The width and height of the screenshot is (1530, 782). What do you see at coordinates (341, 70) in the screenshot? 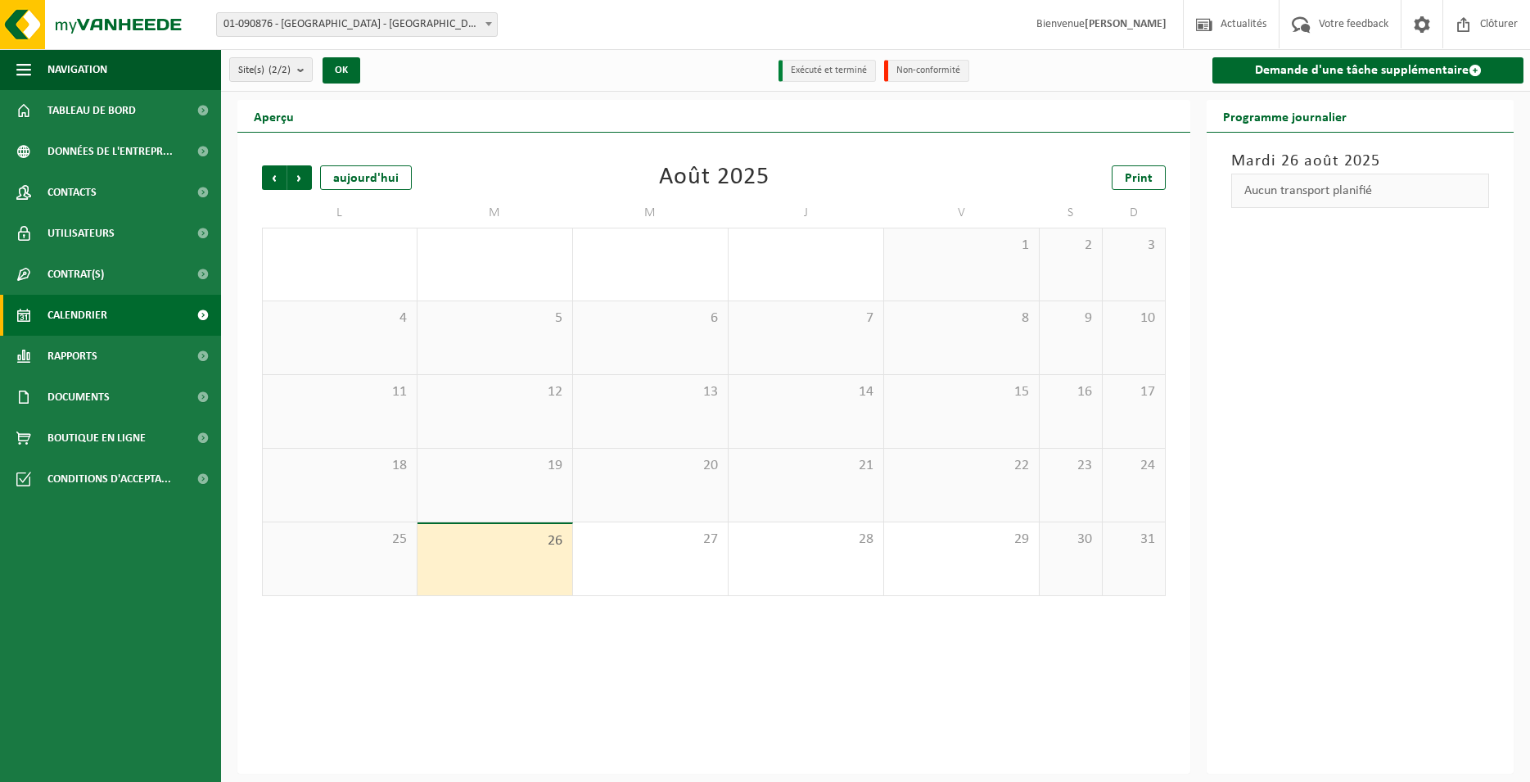
I see `button: OK` at bounding box center [341, 70].